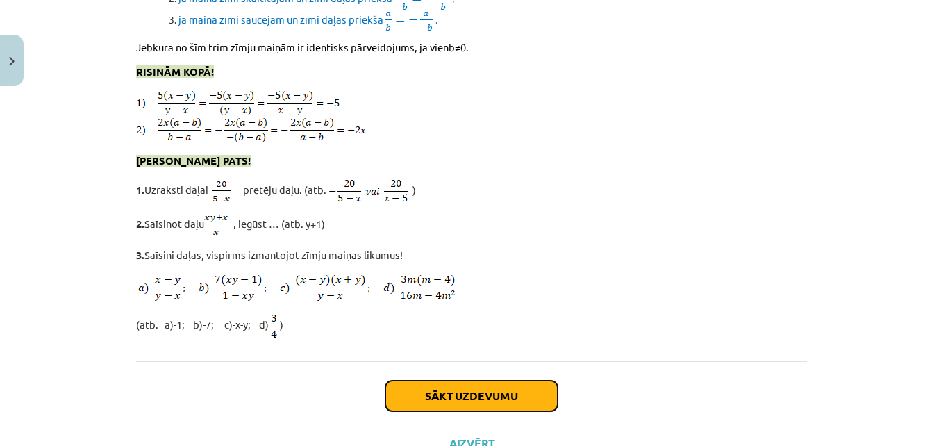 This screenshot has height=446, width=943. What do you see at coordinates (140, 190) in the screenshot?
I see `span: 1.` at bounding box center [140, 190].